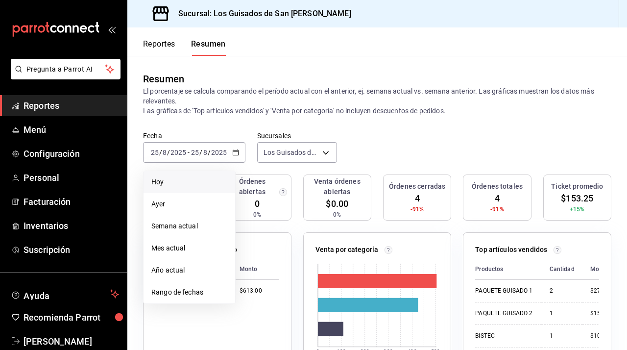  Describe the element at coordinates (189, 248) in the screenshot. I see `span: Mes actual` at that location.